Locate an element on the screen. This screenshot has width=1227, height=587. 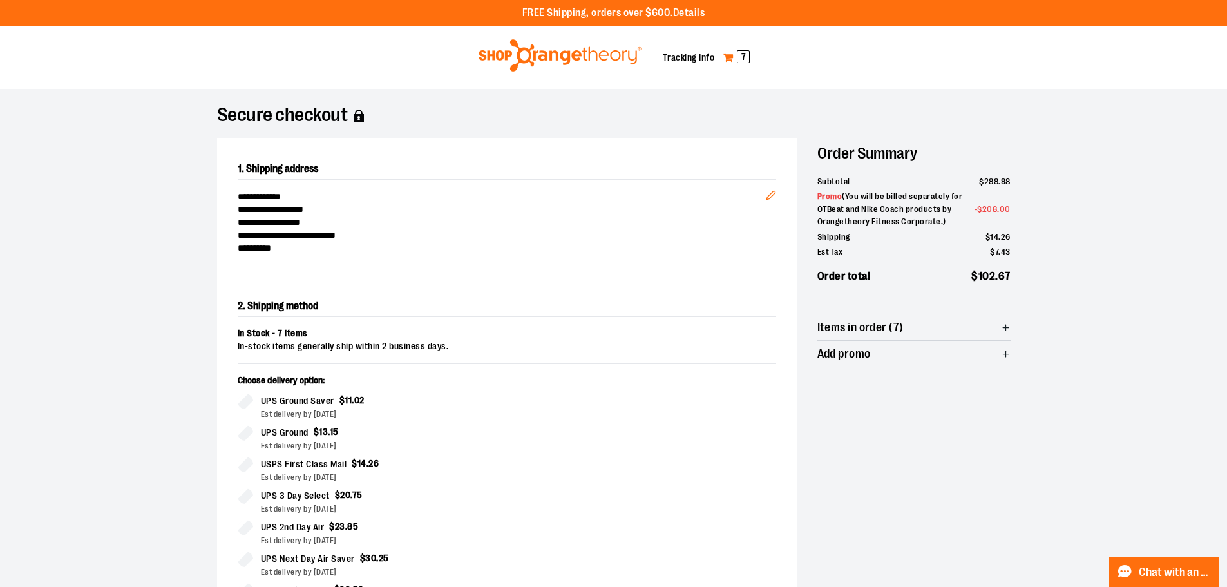
span: UPS Ground is located at coordinates (285, 432).